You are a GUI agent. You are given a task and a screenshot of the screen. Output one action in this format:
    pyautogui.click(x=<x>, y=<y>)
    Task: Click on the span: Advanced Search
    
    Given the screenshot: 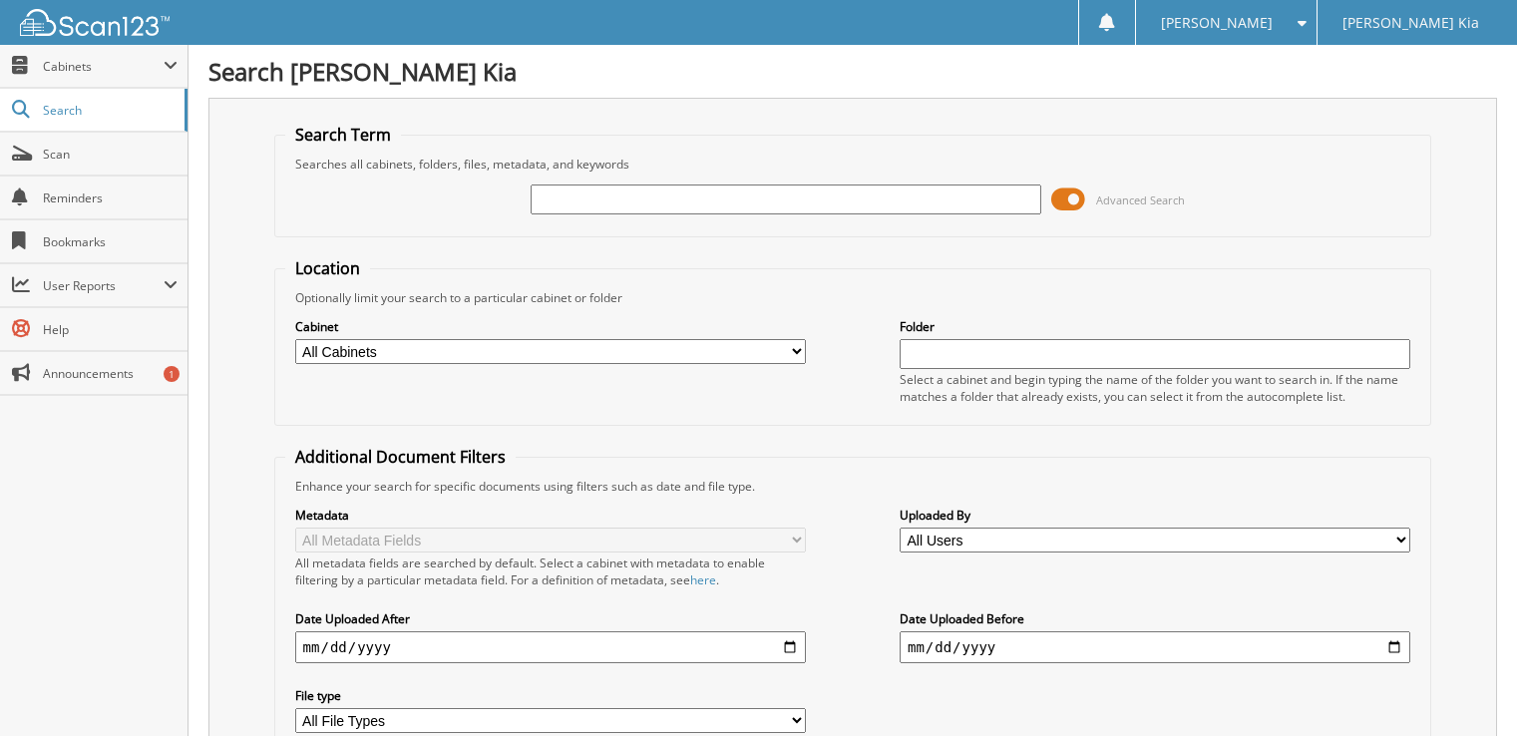 What is the action you would take?
    pyautogui.click(x=1140, y=199)
    